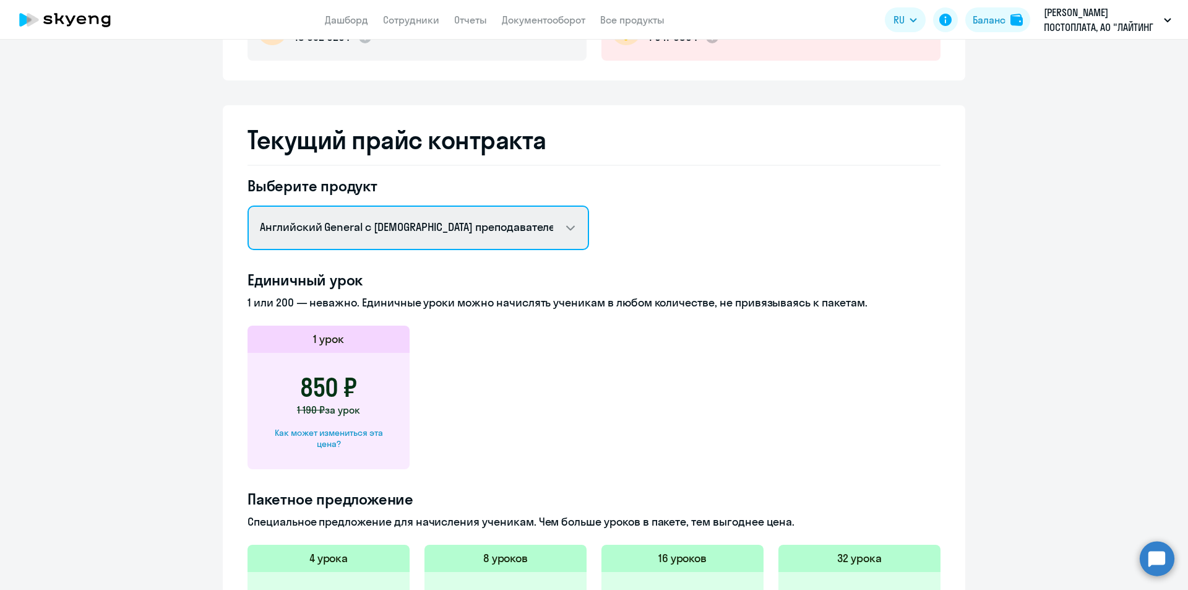  What do you see at coordinates (997, 20) in the screenshot?
I see `button: Балансbalance` at bounding box center [997, 20].